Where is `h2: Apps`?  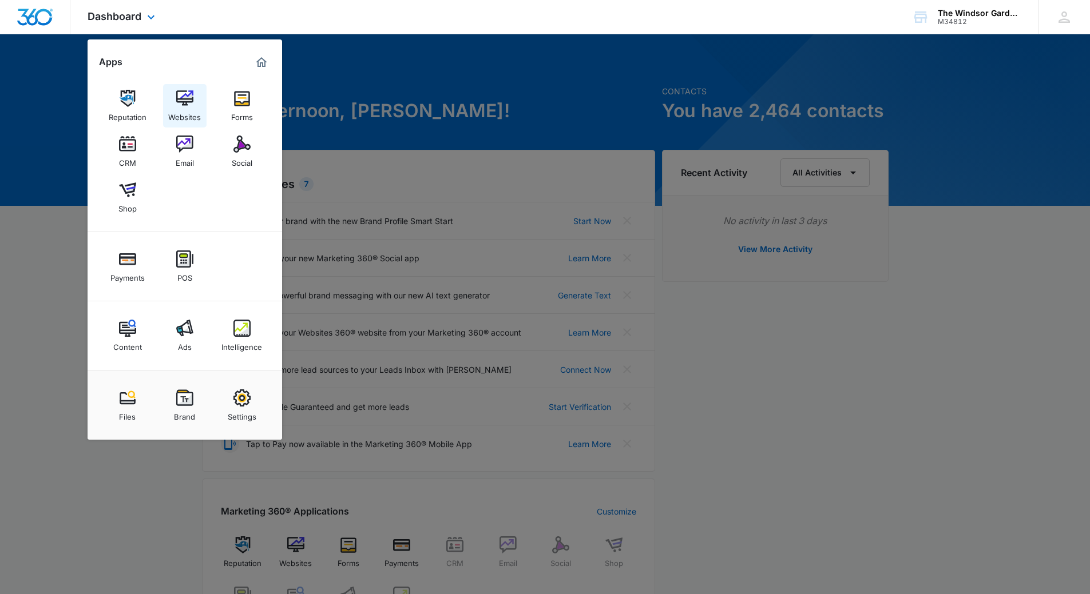 h2: Apps is located at coordinates (110, 62).